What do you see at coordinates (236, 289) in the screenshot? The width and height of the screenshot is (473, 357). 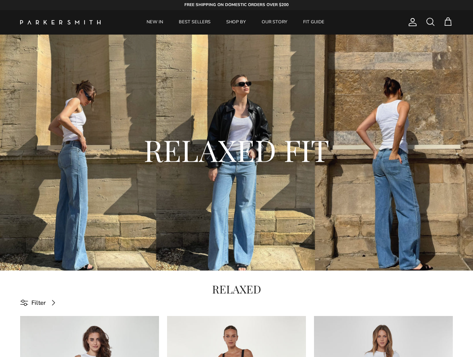 I see `h1: RELAXED` at bounding box center [236, 289].